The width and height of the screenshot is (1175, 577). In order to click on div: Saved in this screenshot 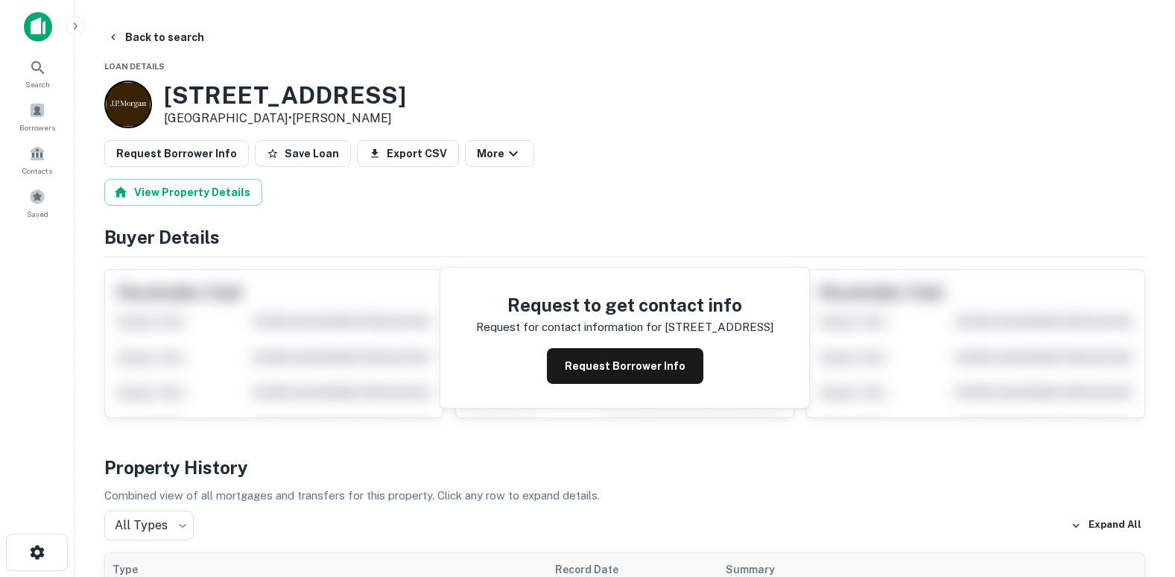, I will do `click(37, 203)`.